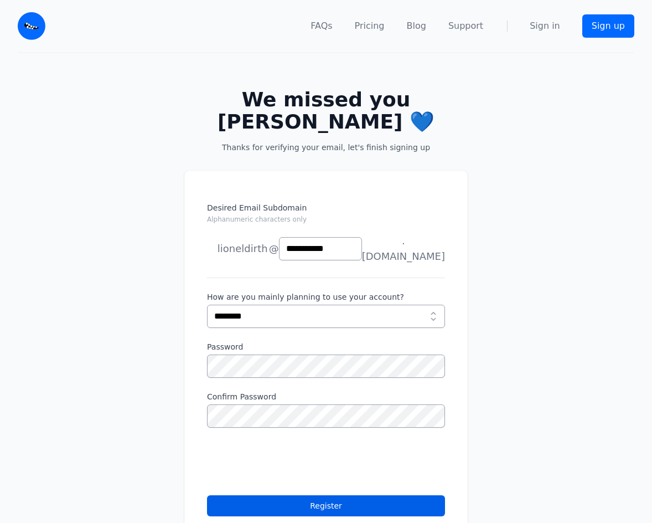  What do you see at coordinates (326, 217) in the screenshot?
I see `label: Desired Email Subdomain` at bounding box center [326, 217].